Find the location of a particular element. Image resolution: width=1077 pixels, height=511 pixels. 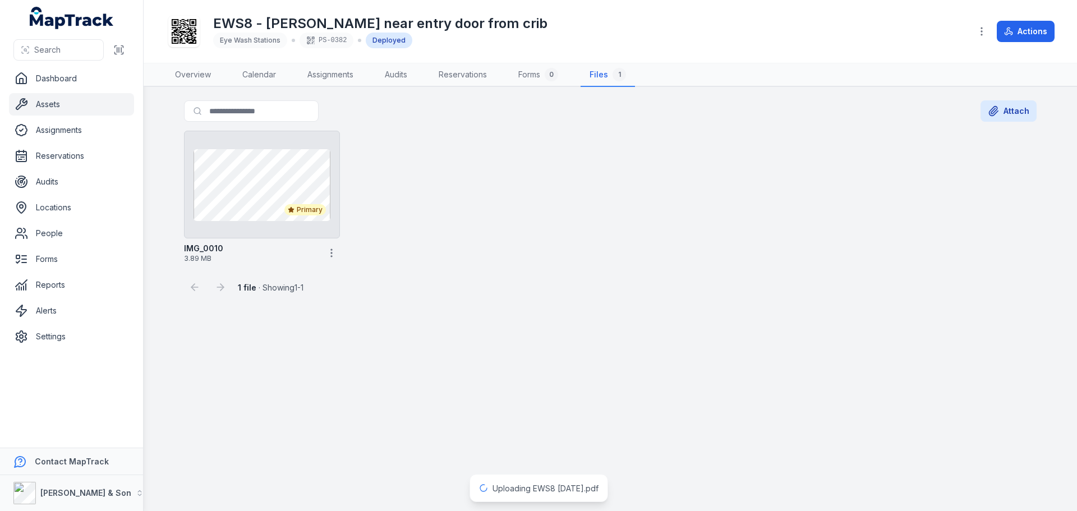

div: Deployed is located at coordinates (389, 40).